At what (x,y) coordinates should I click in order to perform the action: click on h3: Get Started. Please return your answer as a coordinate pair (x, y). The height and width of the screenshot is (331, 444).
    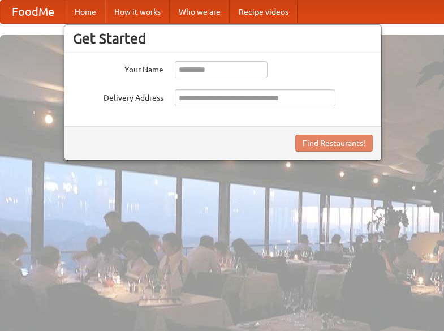
    Looking at the image, I should click on (223, 38).